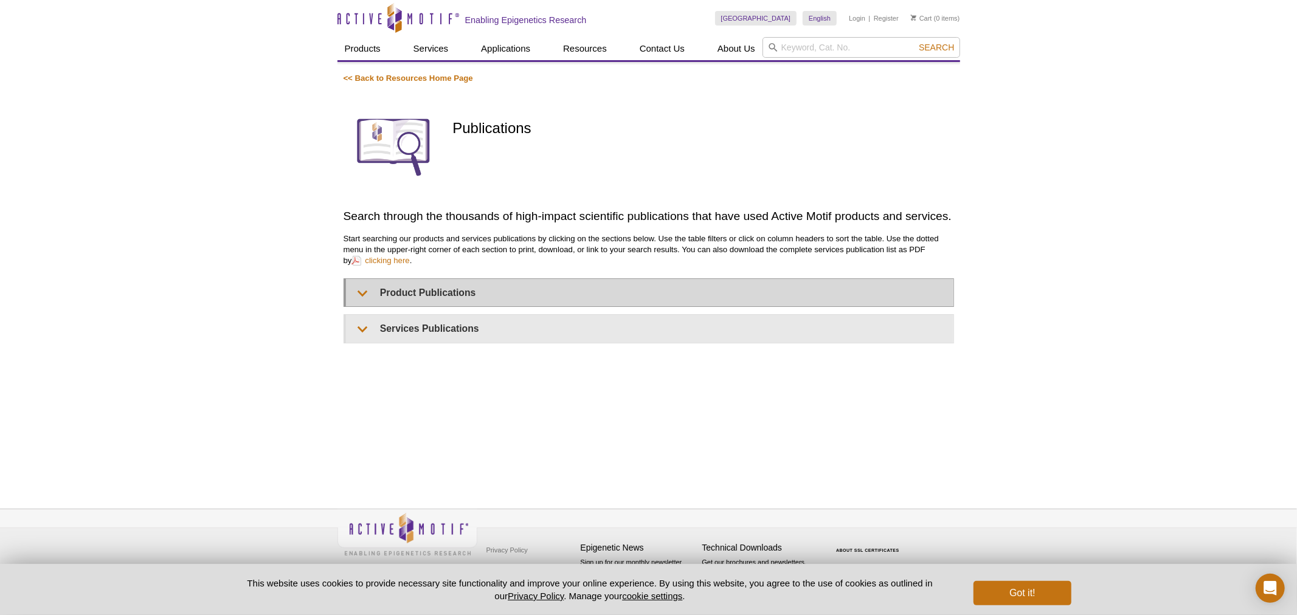 The height and width of the screenshot is (615, 1297). I want to click on summary: Product Publications, so click(649, 292).